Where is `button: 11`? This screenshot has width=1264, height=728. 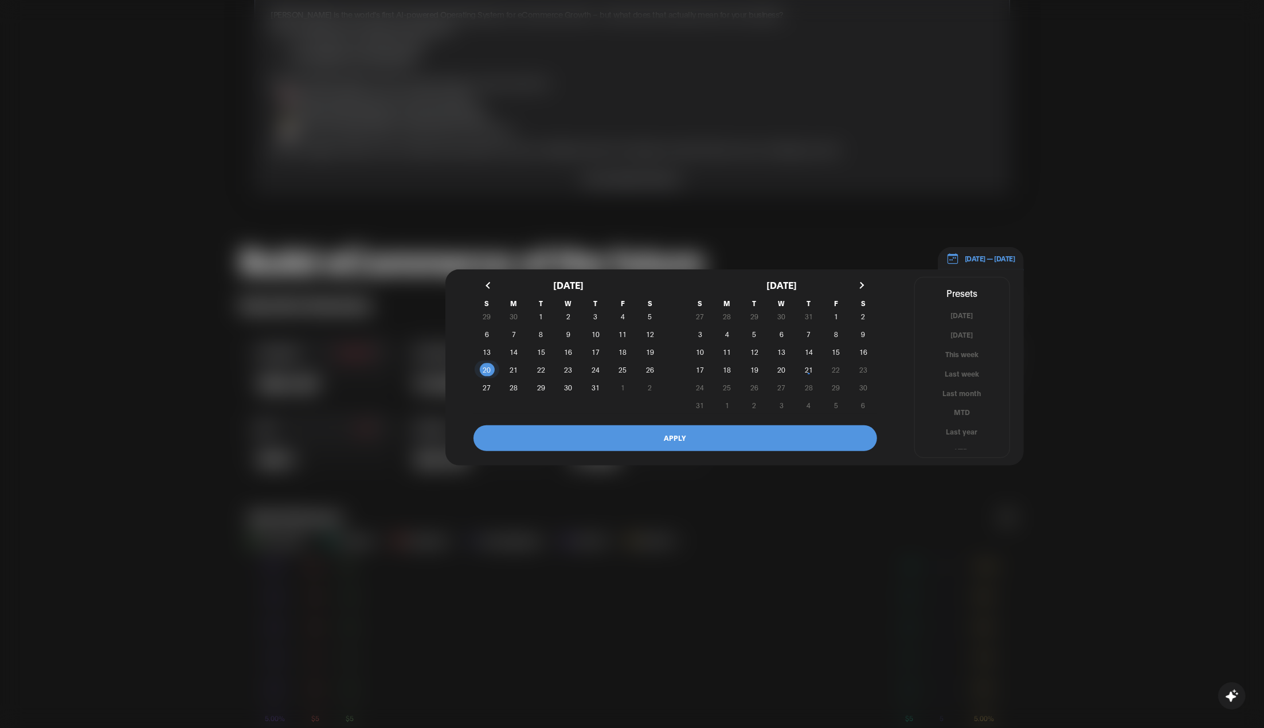
button: 11 is located at coordinates (727, 351).